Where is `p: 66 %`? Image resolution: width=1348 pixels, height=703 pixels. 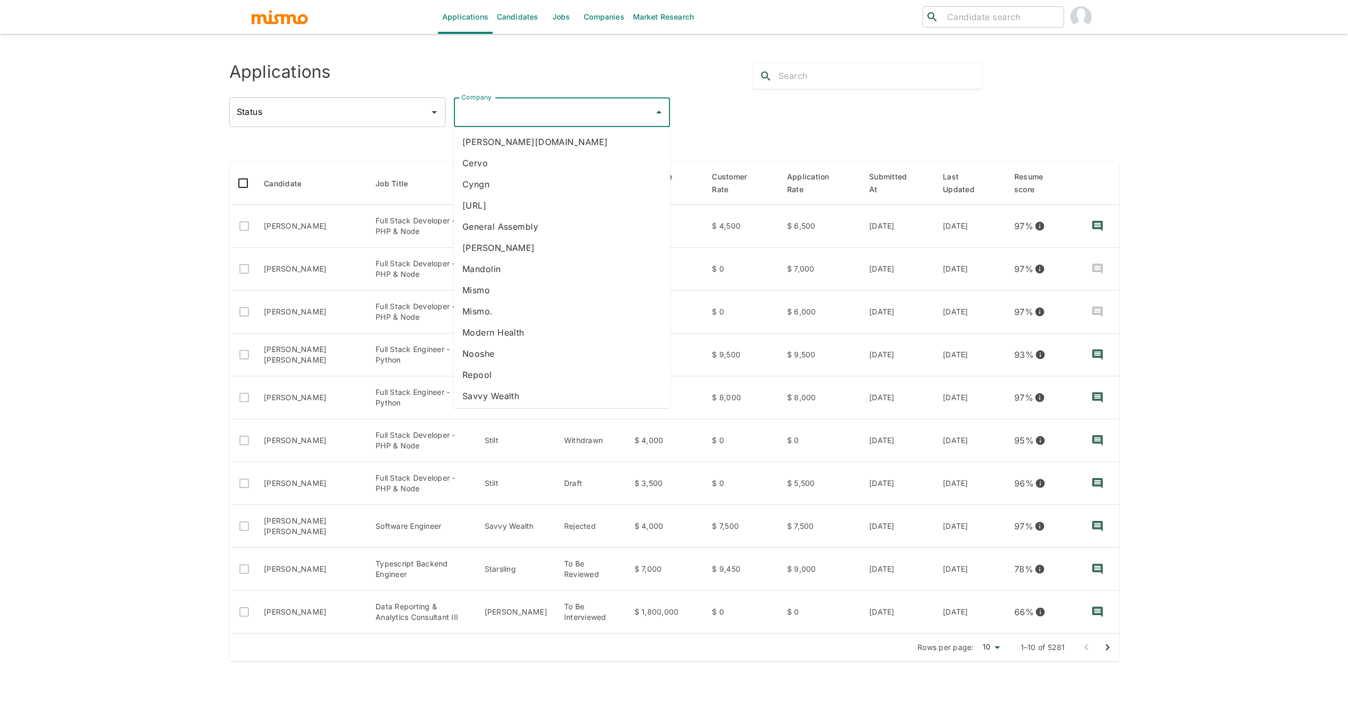 p: 66 % is located at coordinates (1024, 612).